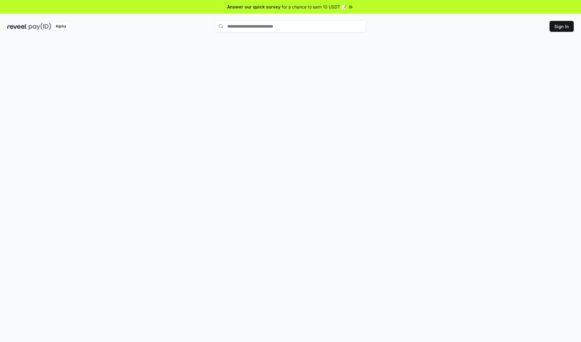 Image resolution: width=581 pixels, height=342 pixels. What do you see at coordinates (254, 7) in the screenshot?
I see `span: Answer our quick survey` at bounding box center [254, 7].